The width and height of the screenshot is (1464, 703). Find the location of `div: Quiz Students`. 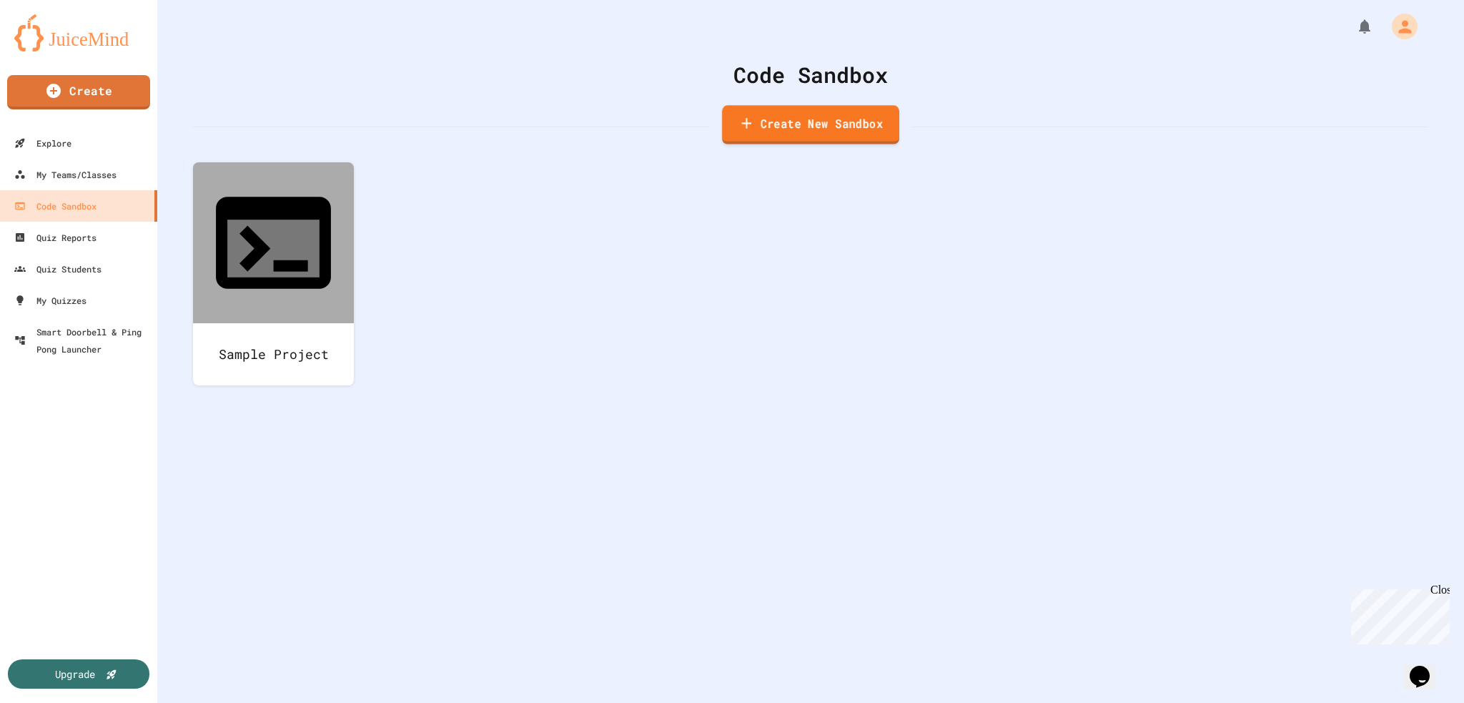

div: Quiz Students is located at coordinates (58, 269).